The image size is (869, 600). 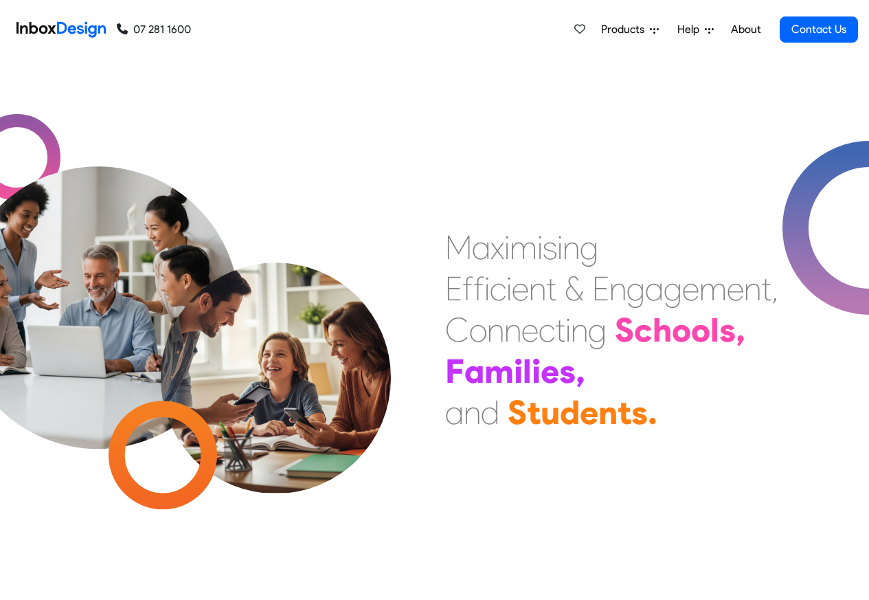 I want to click on div: C, so click(x=457, y=330).